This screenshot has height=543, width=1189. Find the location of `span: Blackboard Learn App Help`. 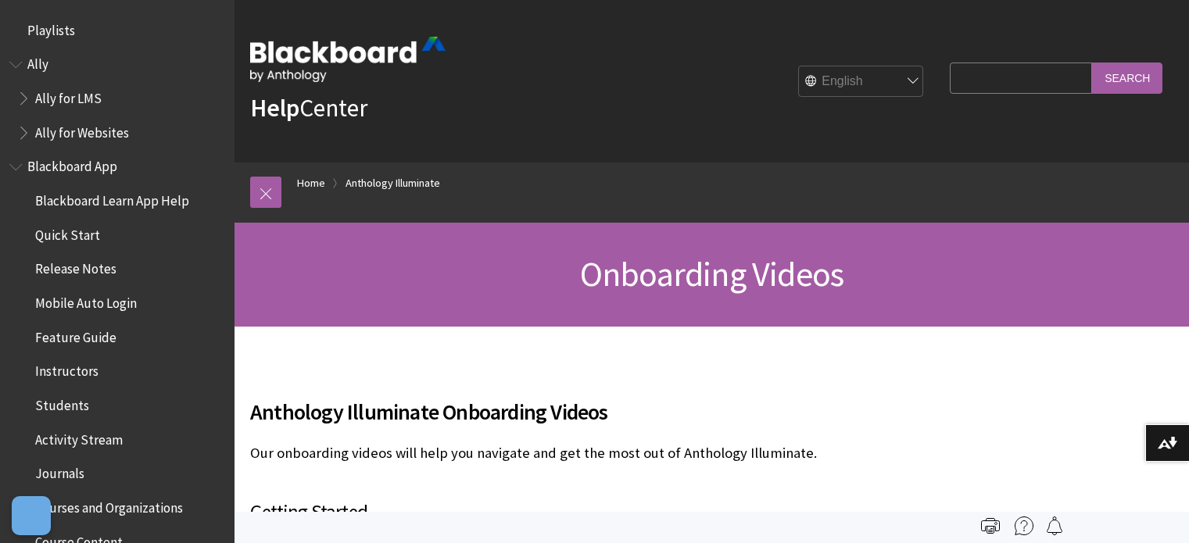

span: Blackboard Learn App Help is located at coordinates (112, 198).